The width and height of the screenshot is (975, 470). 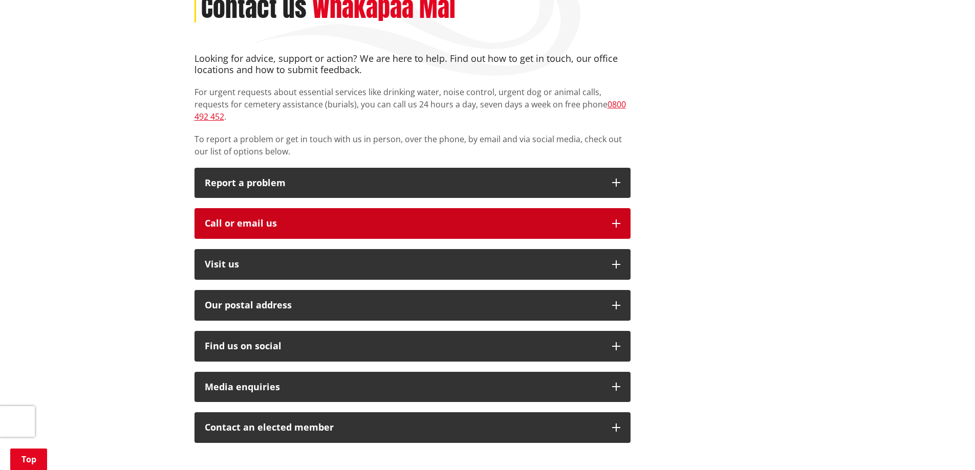 What do you see at coordinates (403, 346) in the screenshot?
I see `div: Find us on social` at bounding box center [403, 346].